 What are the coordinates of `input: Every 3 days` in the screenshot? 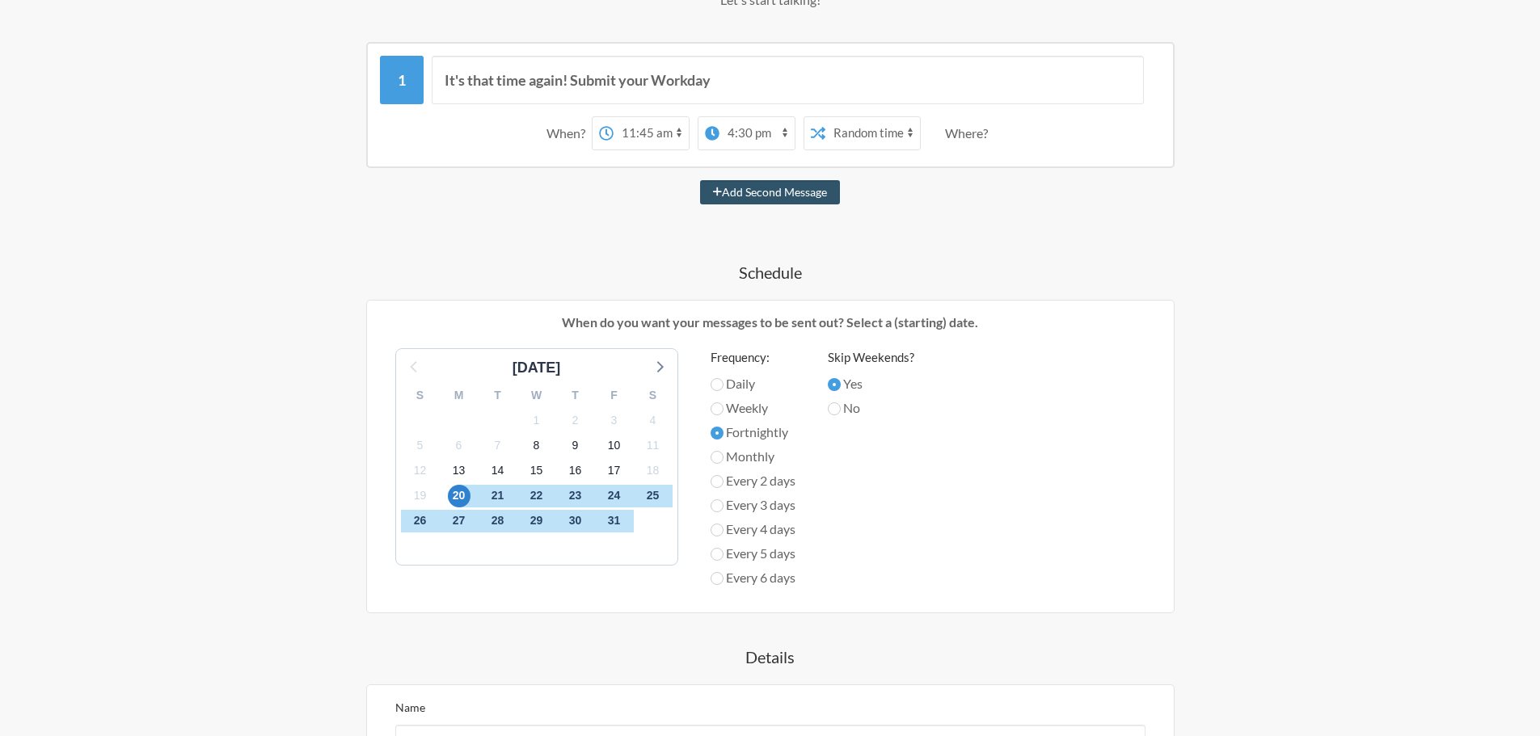 It's located at (717, 506).